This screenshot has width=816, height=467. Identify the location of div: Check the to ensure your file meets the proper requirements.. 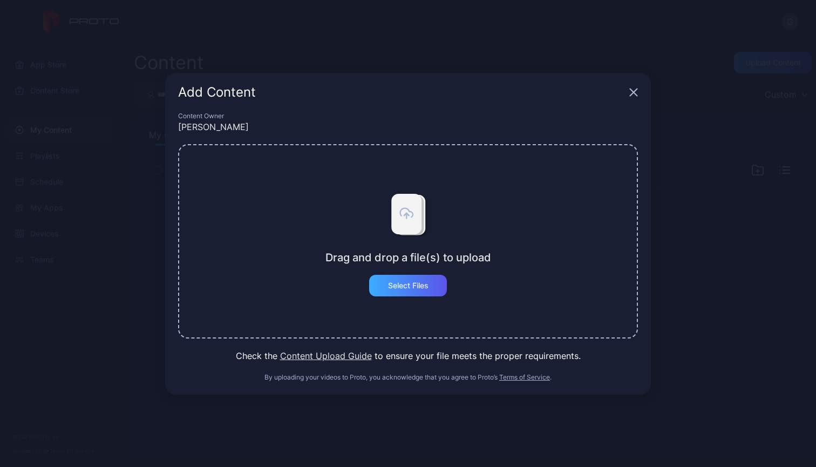
(408, 356).